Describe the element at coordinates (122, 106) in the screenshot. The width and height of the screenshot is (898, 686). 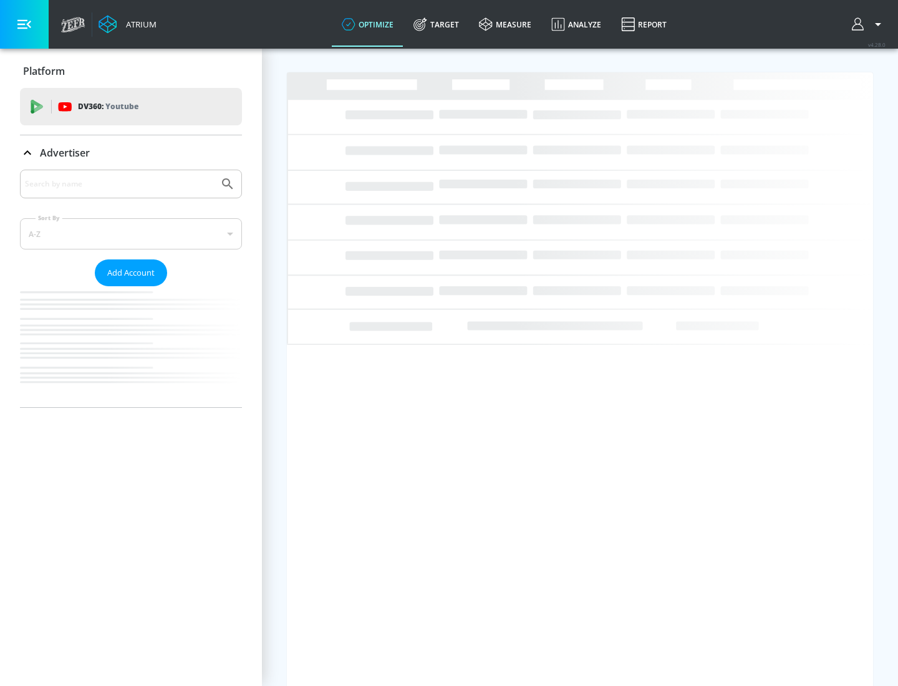
I see `p: Youtube` at that location.